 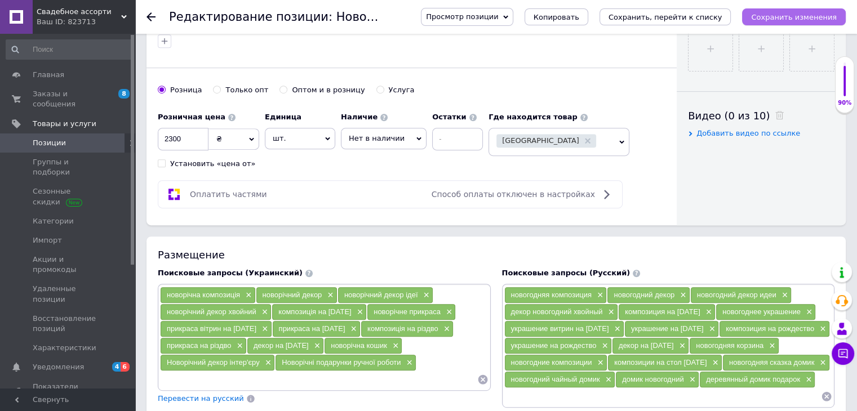 I want to click on span: композиція на різдво, so click(x=403, y=328).